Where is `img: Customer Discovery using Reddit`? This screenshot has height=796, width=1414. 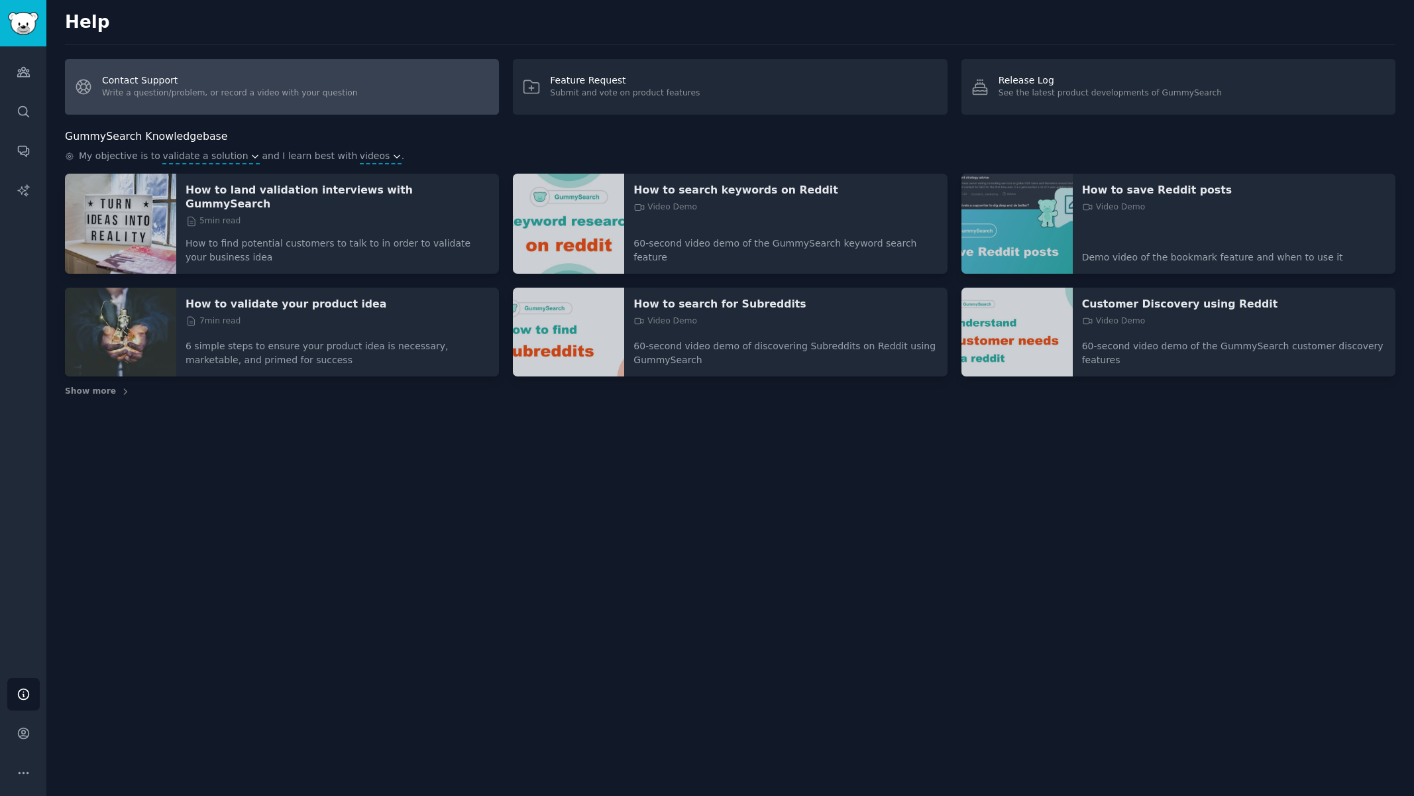 img: Customer Discovery using Reddit is located at coordinates (1017, 332).